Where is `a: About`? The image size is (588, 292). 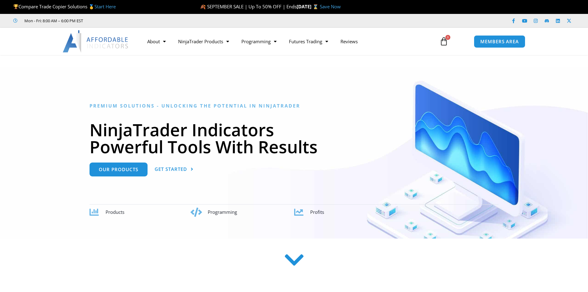 a: About is located at coordinates (157, 41).